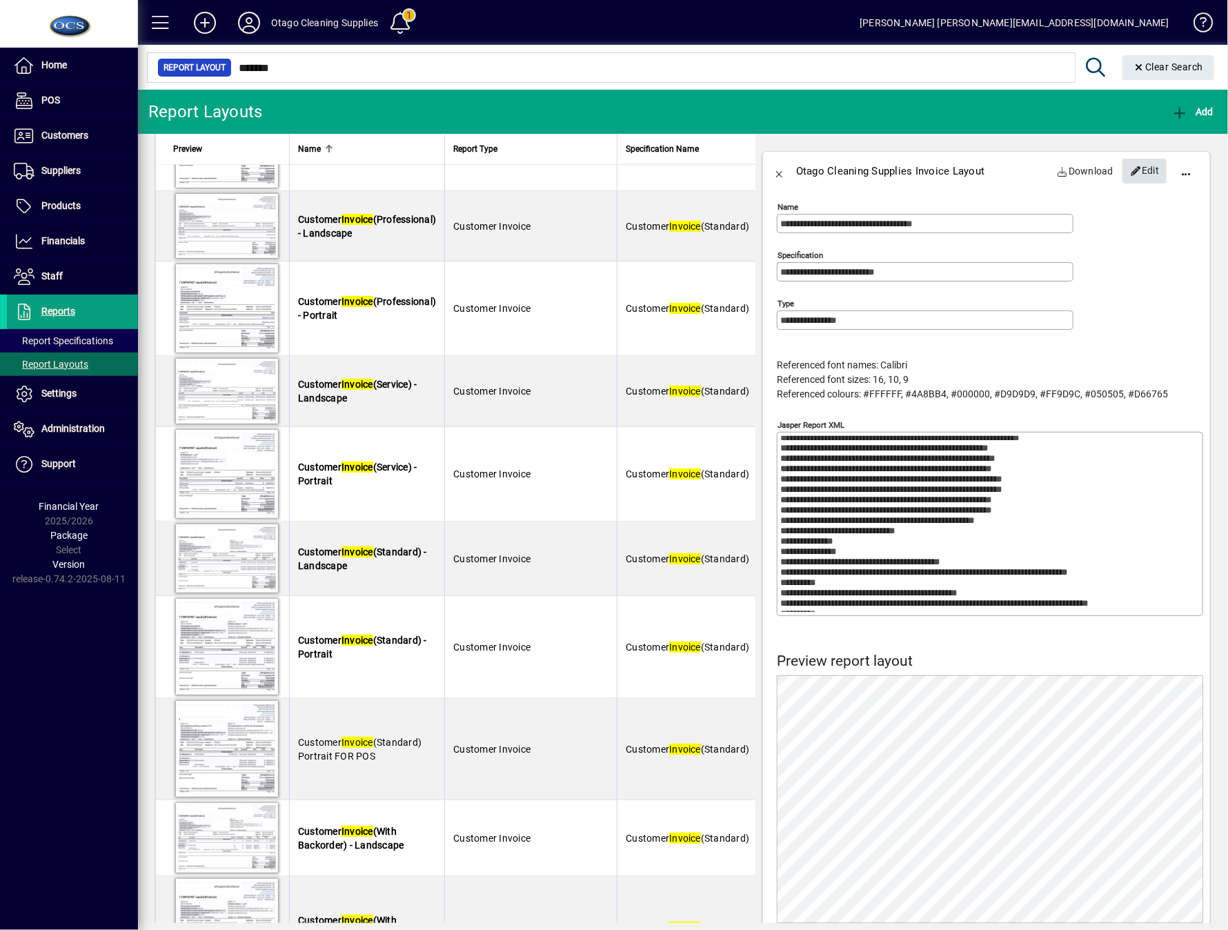 This screenshot has height=930, width=1228. I want to click on button: Edit, so click(1145, 171).